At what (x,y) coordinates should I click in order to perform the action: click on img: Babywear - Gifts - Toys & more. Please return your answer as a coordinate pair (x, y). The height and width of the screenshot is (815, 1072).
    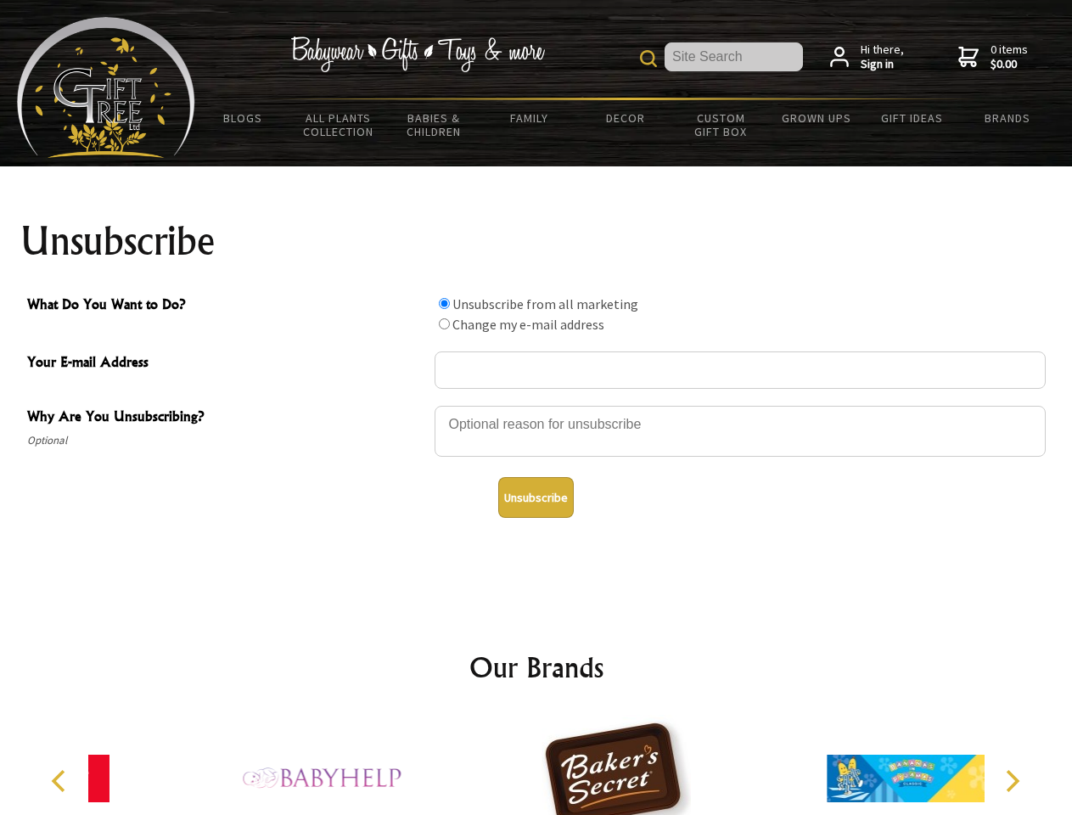
    Looking at the image, I should click on (417, 54).